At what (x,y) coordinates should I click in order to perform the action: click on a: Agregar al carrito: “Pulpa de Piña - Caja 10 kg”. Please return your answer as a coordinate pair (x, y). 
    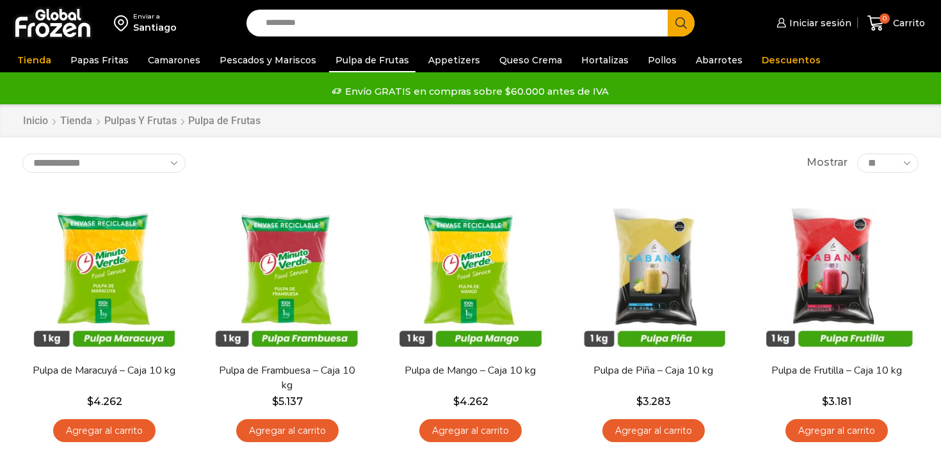
    Looking at the image, I should click on (654, 431).